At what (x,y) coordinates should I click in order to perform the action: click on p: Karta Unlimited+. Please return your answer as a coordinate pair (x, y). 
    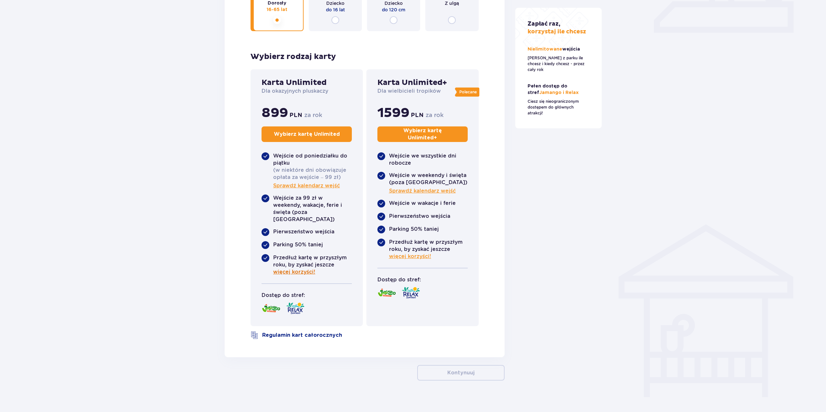
    Looking at the image, I should click on (412, 83).